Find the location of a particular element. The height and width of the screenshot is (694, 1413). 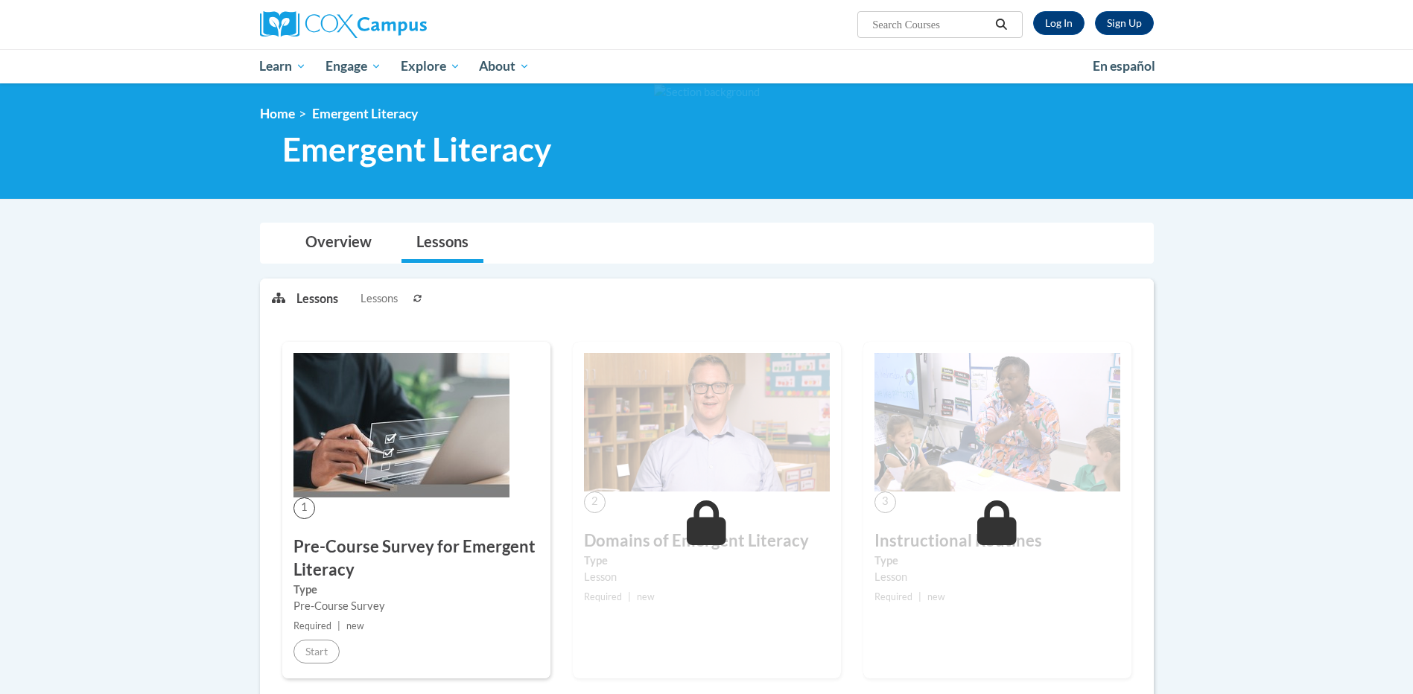

a: Lessons is located at coordinates (443, 243).